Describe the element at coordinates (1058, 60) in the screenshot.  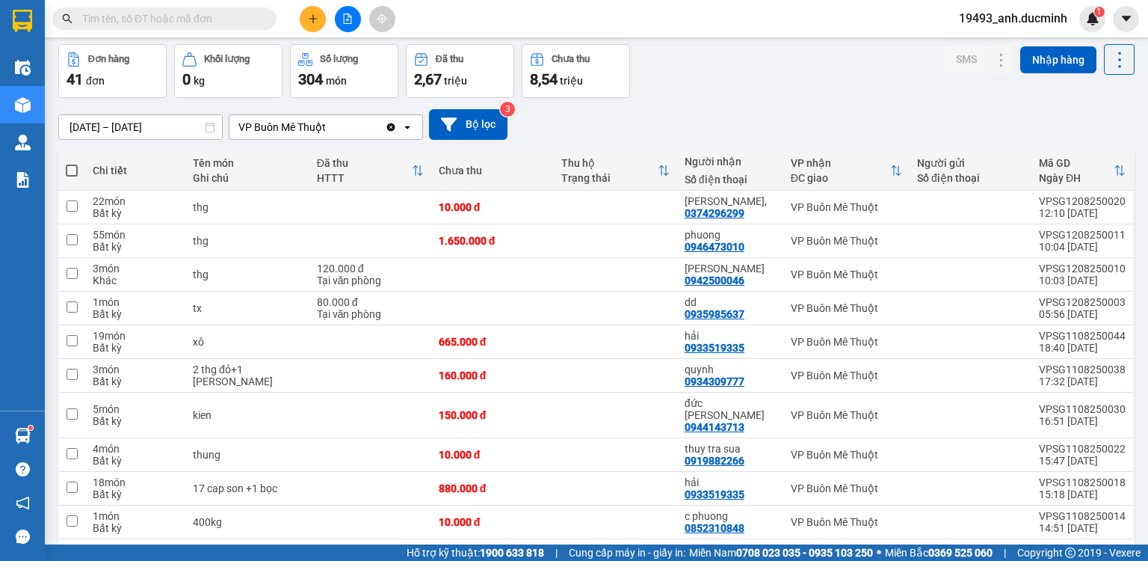
I see `button: Nhập hàng` at that location.